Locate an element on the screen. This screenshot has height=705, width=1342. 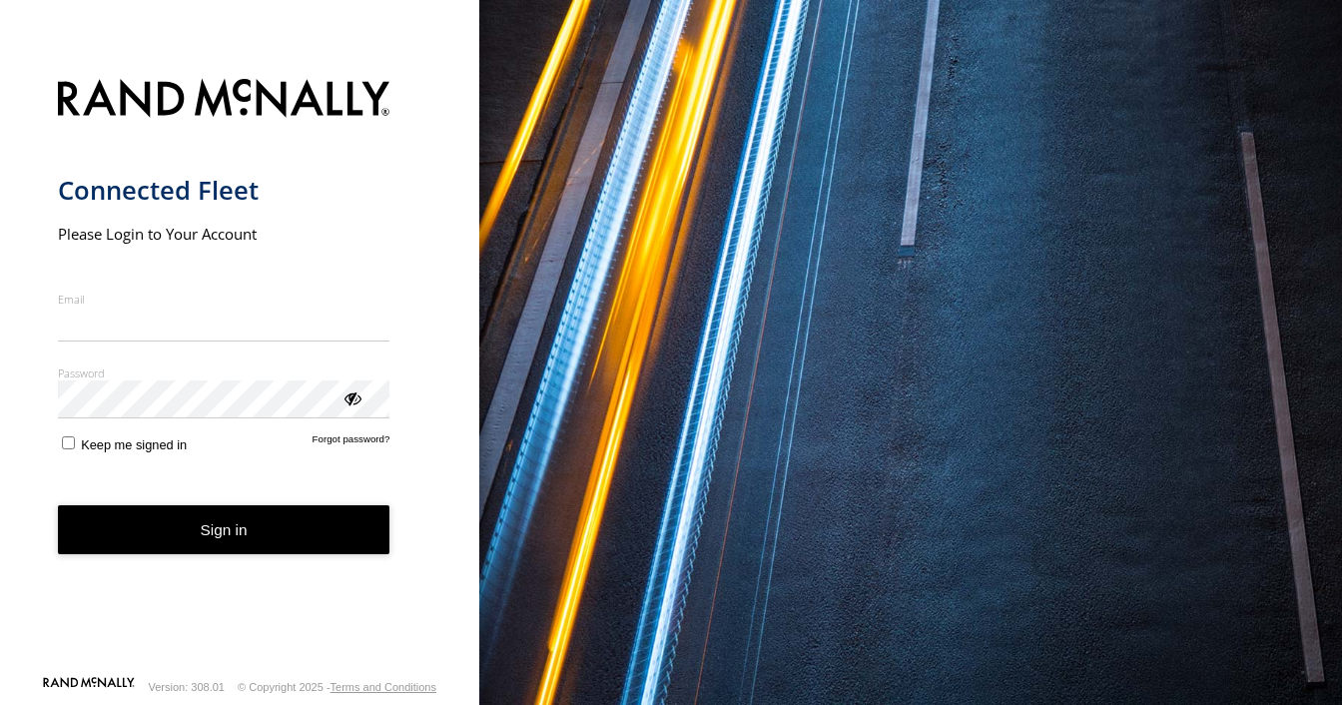
label: Email is located at coordinates (224, 299).